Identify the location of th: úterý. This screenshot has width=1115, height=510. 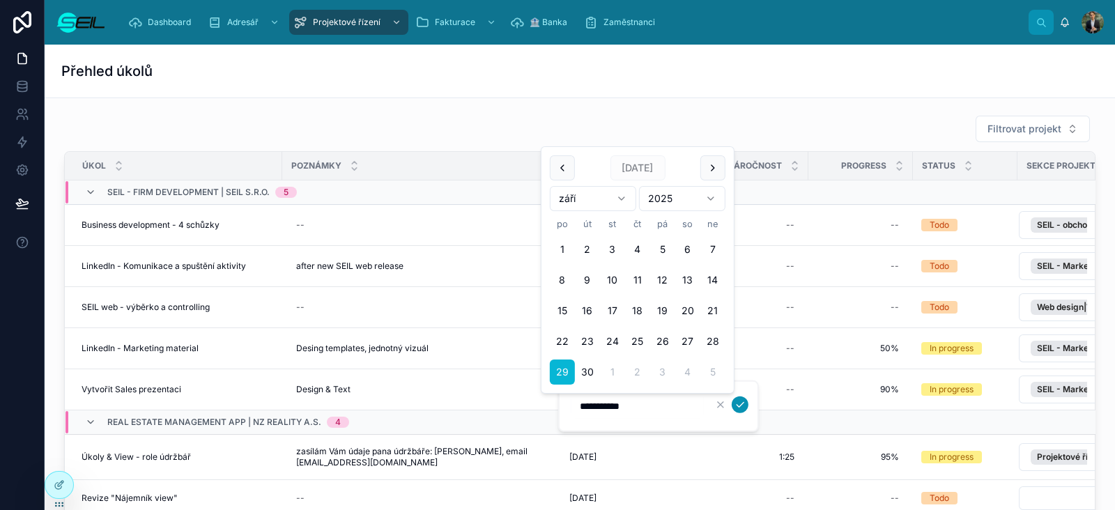
(588, 224).